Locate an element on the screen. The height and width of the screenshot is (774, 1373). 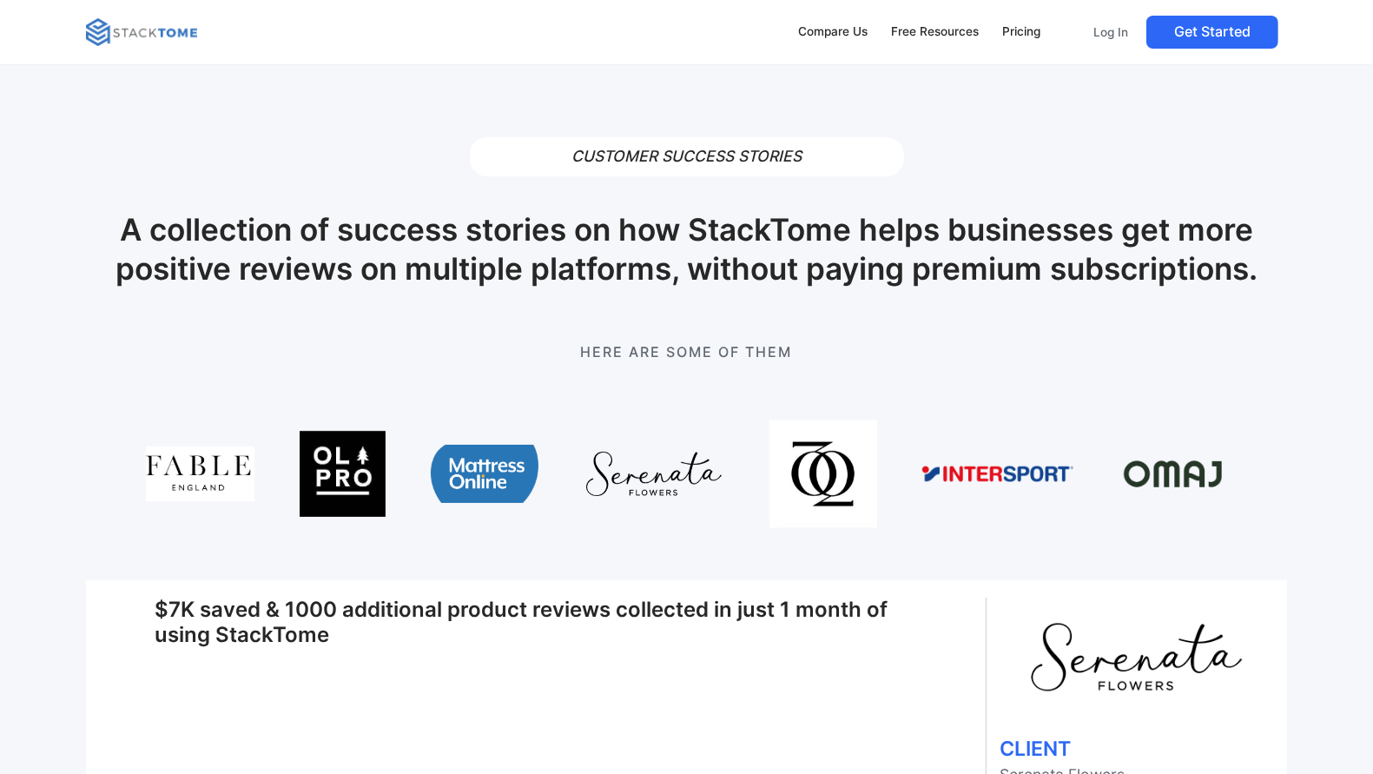
div: Free Resources is located at coordinates (934, 32).